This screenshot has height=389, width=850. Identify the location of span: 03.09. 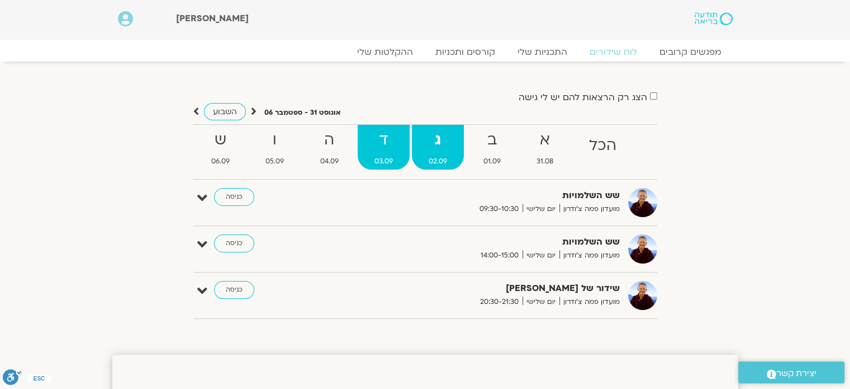
(384, 161).